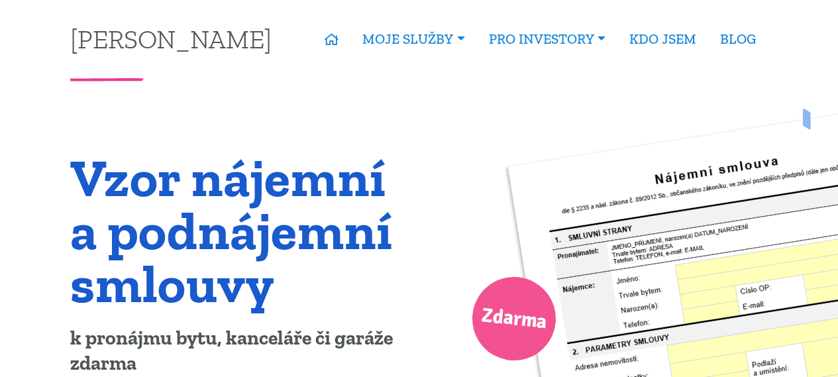 This screenshot has width=838, height=377. What do you see at coordinates (240, 230) in the screenshot?
I see `h1: Vzor nájemní a podnájemní smlouvy` at bounding box center [240, 230].